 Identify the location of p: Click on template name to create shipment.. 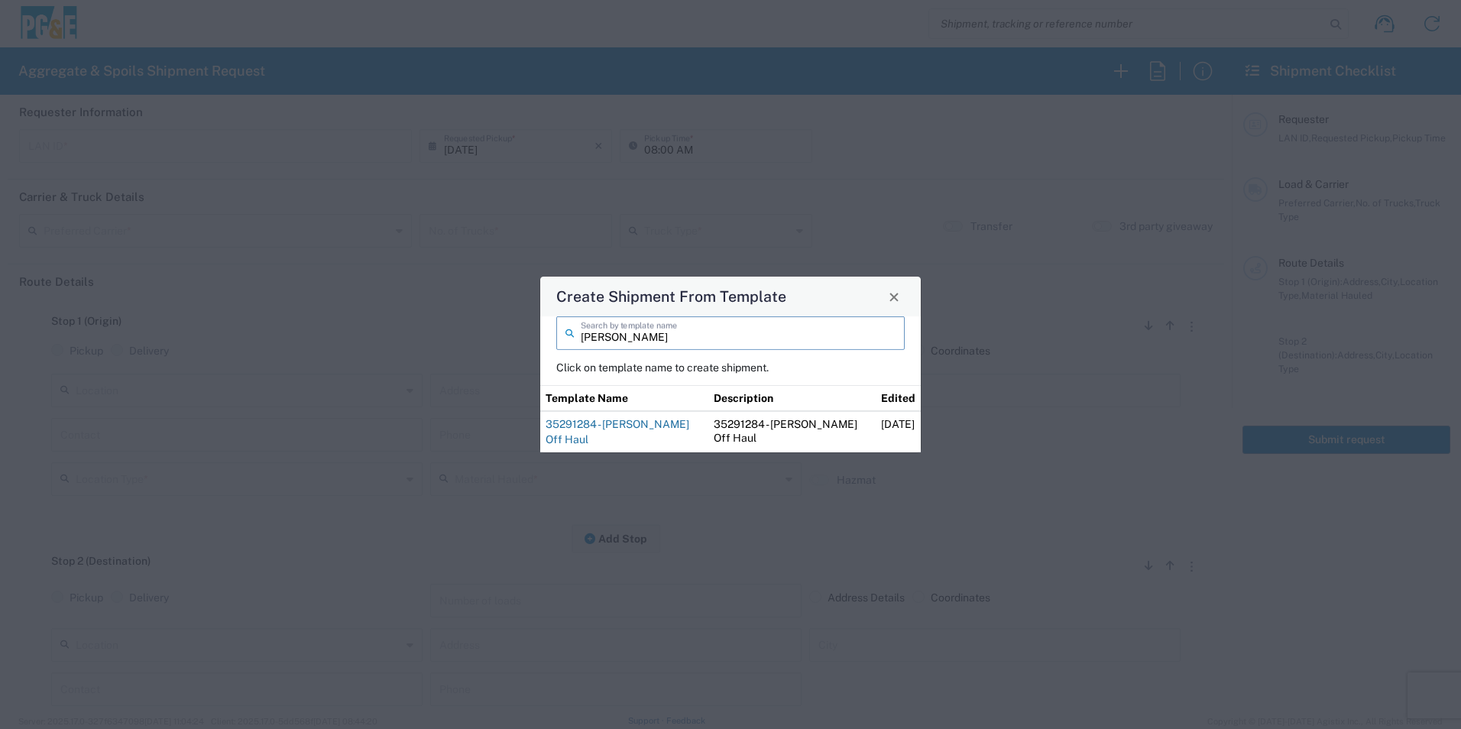
(730, 367).